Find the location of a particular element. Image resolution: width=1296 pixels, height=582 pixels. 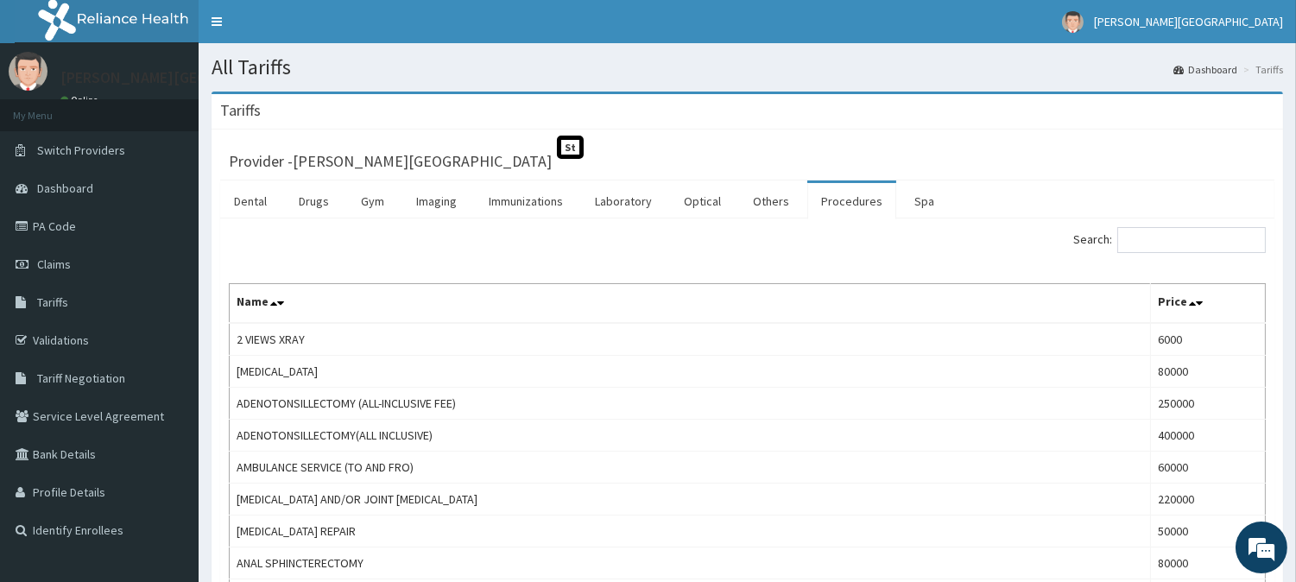

td: ADENOTONSILLECTOMY (ALL-INCLUSIVE FEE) is located at coordinates (690, 403).